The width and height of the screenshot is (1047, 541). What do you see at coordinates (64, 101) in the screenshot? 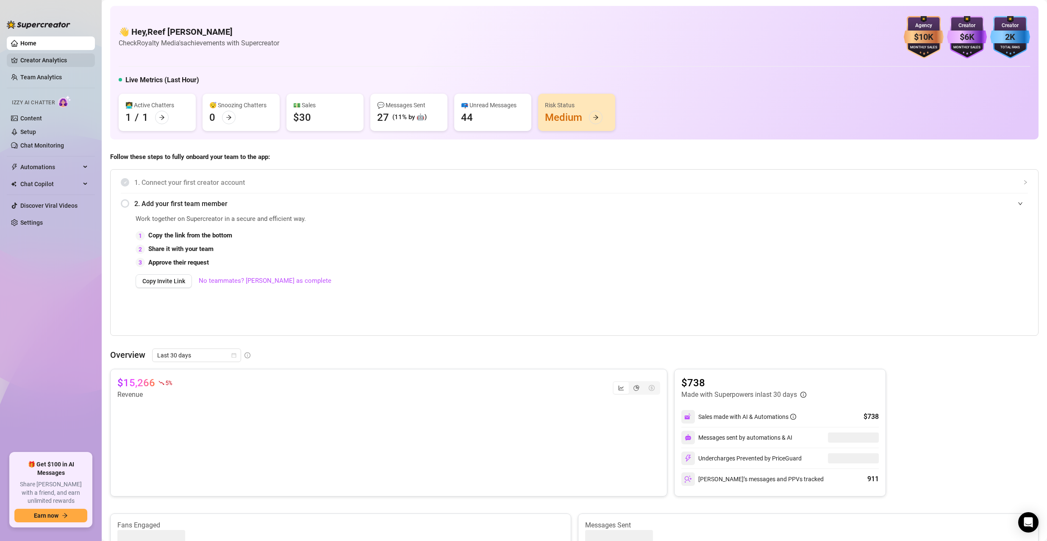
I see `img: AI Chatter` at bounding box center [64, 101].